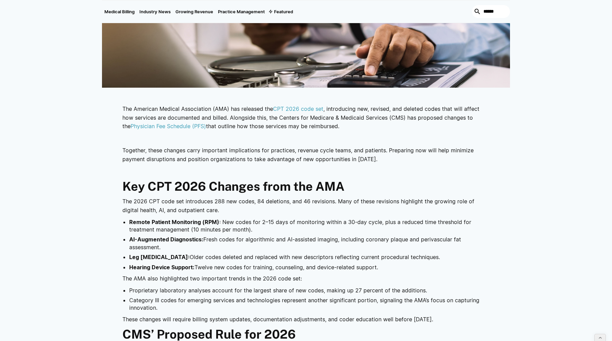 Image resolution: width=612 pixels, height=341 pixels. I want to click on p: These changes will require billing system updates, documentation adjustments, and coder education..., so click(306, 319).